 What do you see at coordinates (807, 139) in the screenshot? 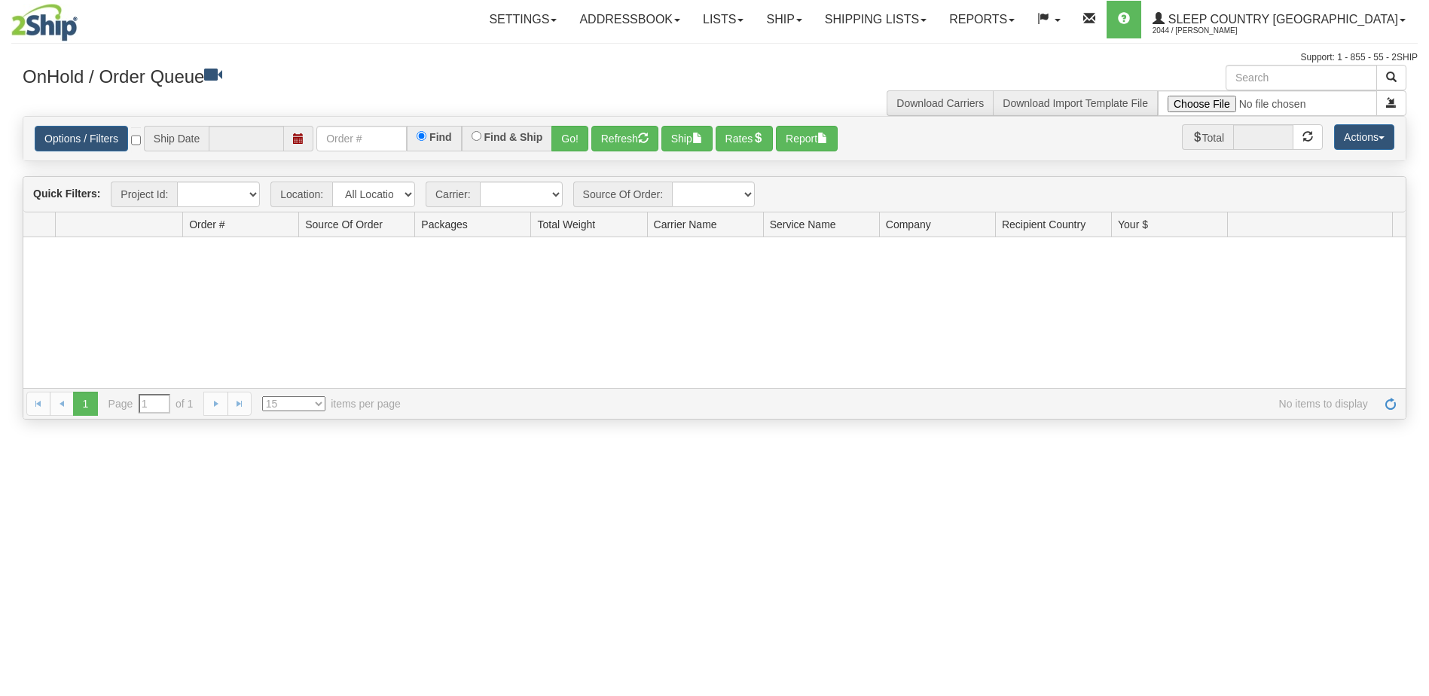
I see `button: Report` at bounding box center [807, 139].